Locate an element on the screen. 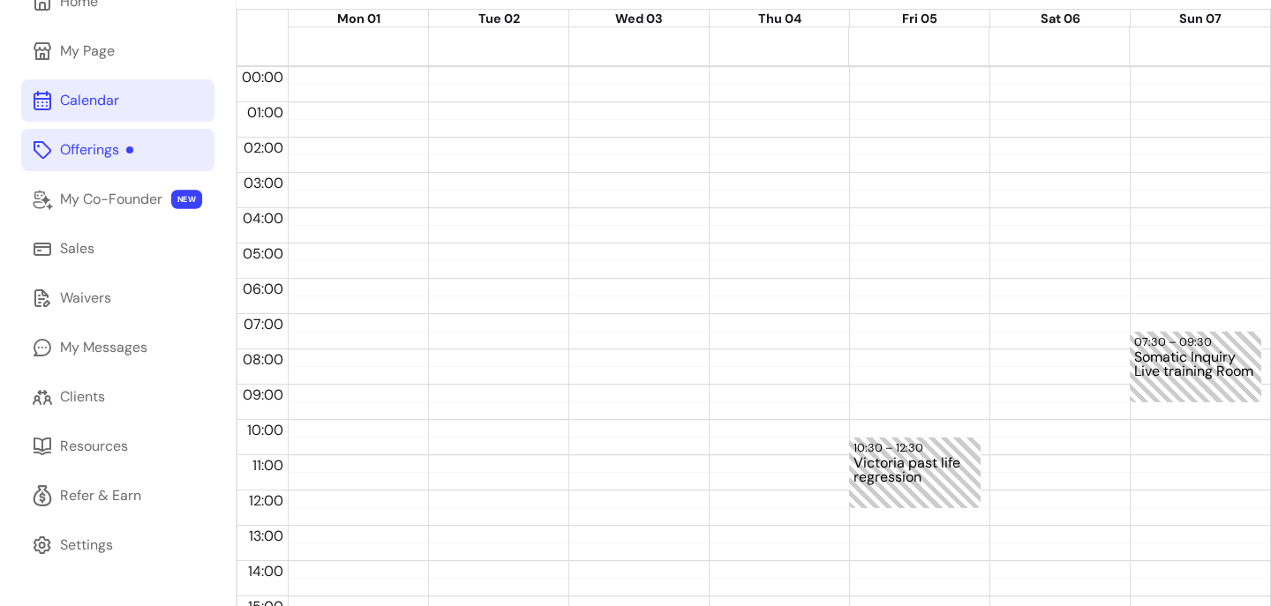 This screenshot has width=1271, height=606. div: Somatic Inquiry Live training Room is located at coordinates (1195, 375).